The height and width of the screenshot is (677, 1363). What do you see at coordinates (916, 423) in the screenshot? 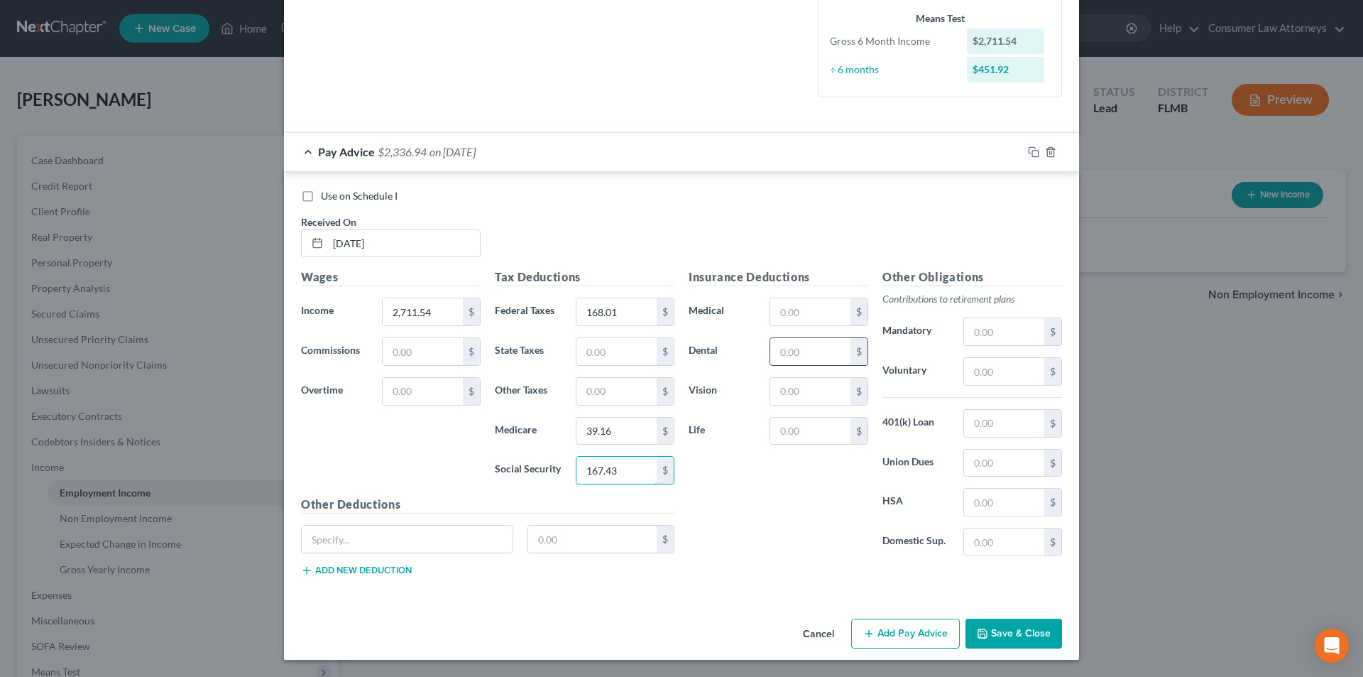
I see `label: 401(k) Loan` at bounding box center [916, 423].